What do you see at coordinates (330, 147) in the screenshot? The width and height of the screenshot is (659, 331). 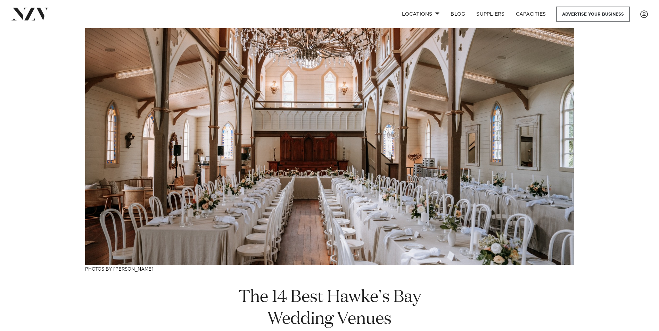 I see `img: The 14 Best Hawke's Bay Wedding Venues` at bounding box center [330, 147].